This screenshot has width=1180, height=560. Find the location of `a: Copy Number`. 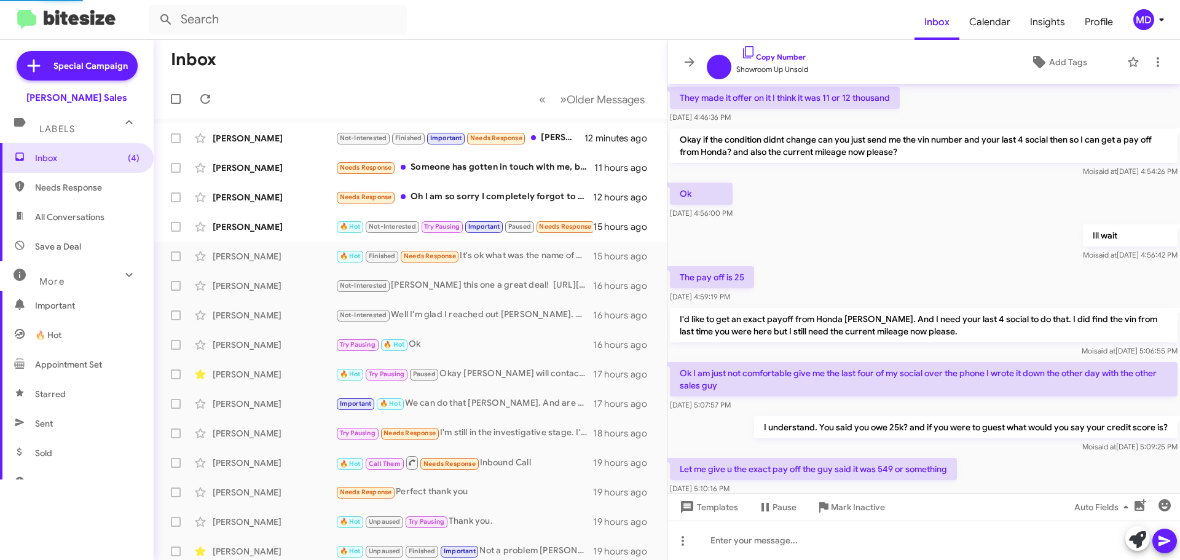

a: Copy Number is located at coordinates (773, 57).